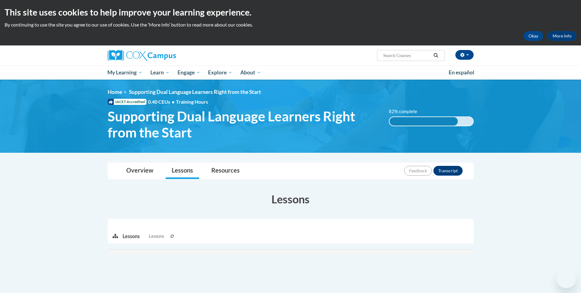 This screenshot has height=293, width=581. I want to click on button: Feedback, so click(418, 171).